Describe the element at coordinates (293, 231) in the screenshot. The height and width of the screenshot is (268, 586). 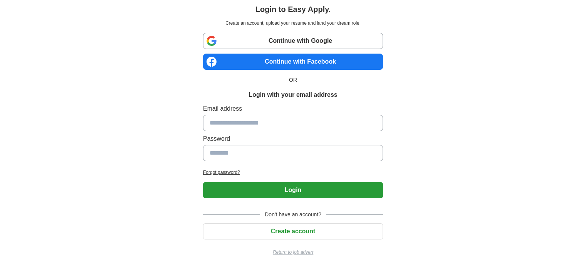
I see `button: Create account` at that location.